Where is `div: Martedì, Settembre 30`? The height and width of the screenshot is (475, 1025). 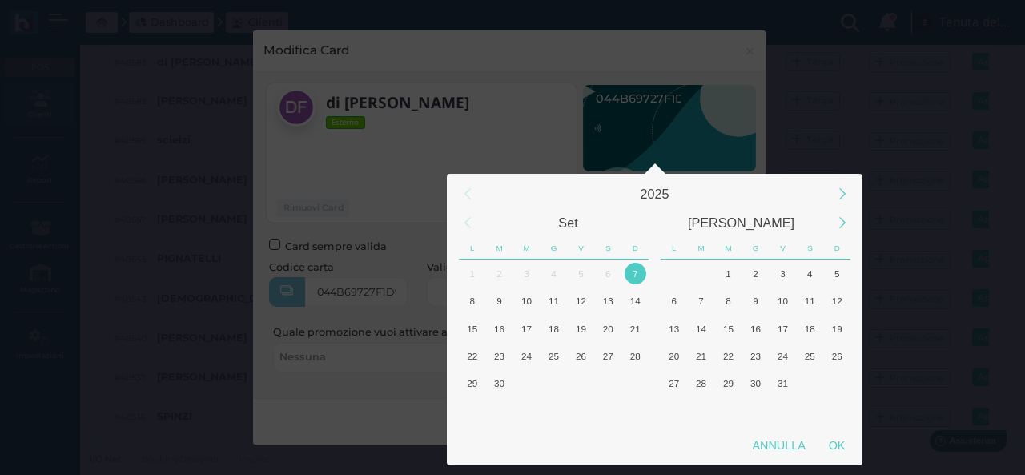 div: Martedì, Settembre 30 is located at coordinates (702, 273).